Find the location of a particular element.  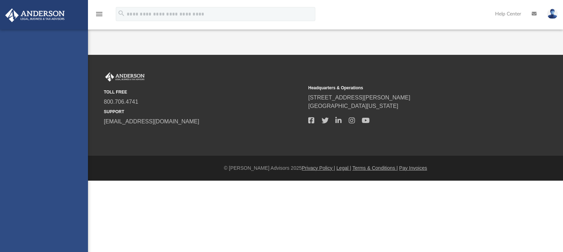

a: 800.706.4741 is located at coordinates (121, 102).